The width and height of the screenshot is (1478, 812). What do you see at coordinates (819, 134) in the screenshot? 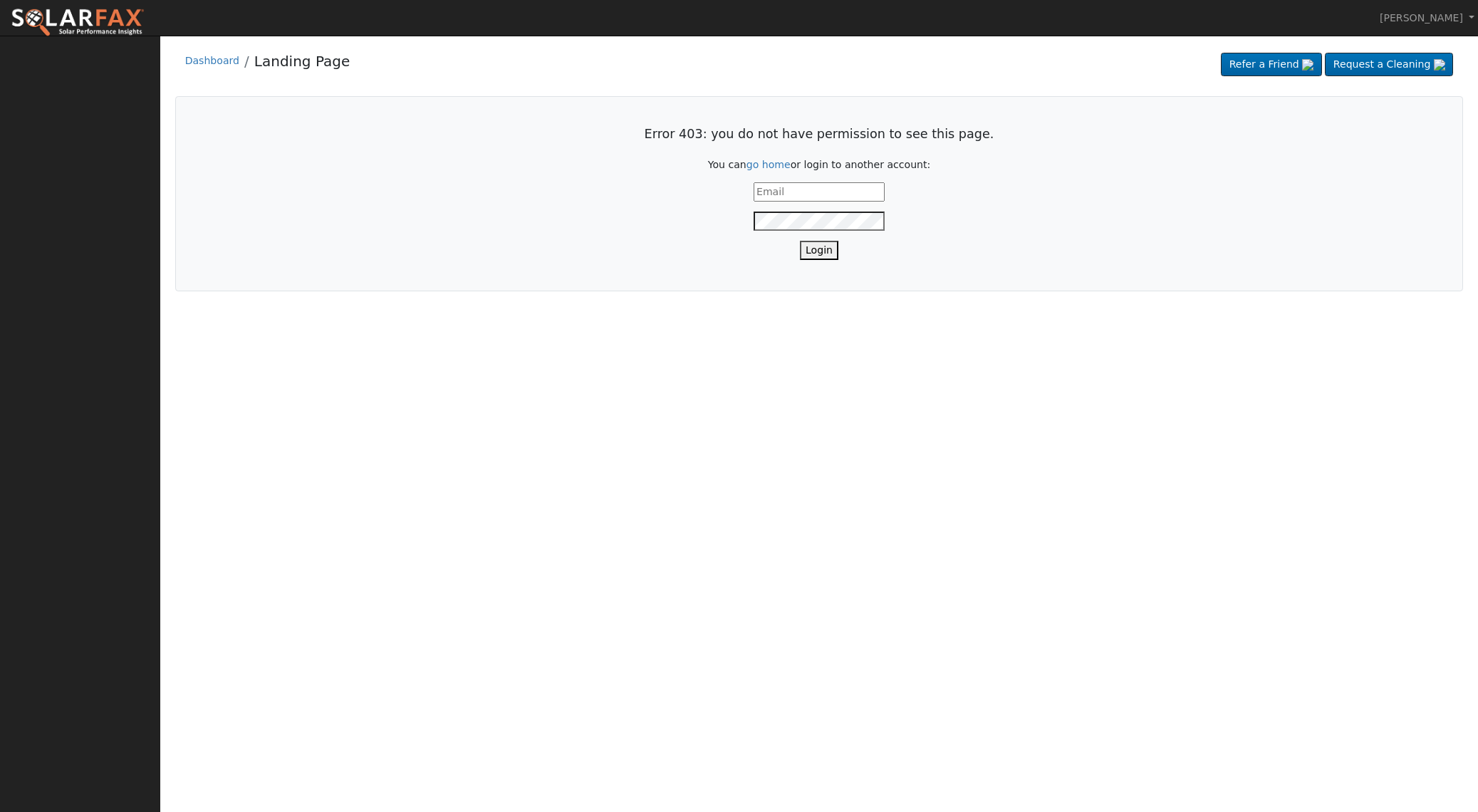
I see `h3: Error 403: you do not have permission to see this page.` at bounding box center [819, 134].